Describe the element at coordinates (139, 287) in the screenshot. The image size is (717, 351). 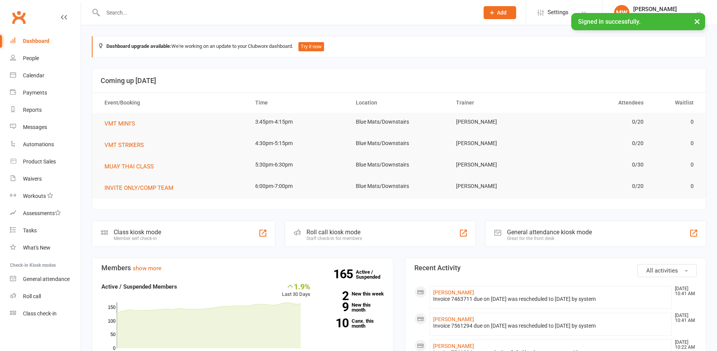
I see `strong: Active / Suspended Members` at that location.